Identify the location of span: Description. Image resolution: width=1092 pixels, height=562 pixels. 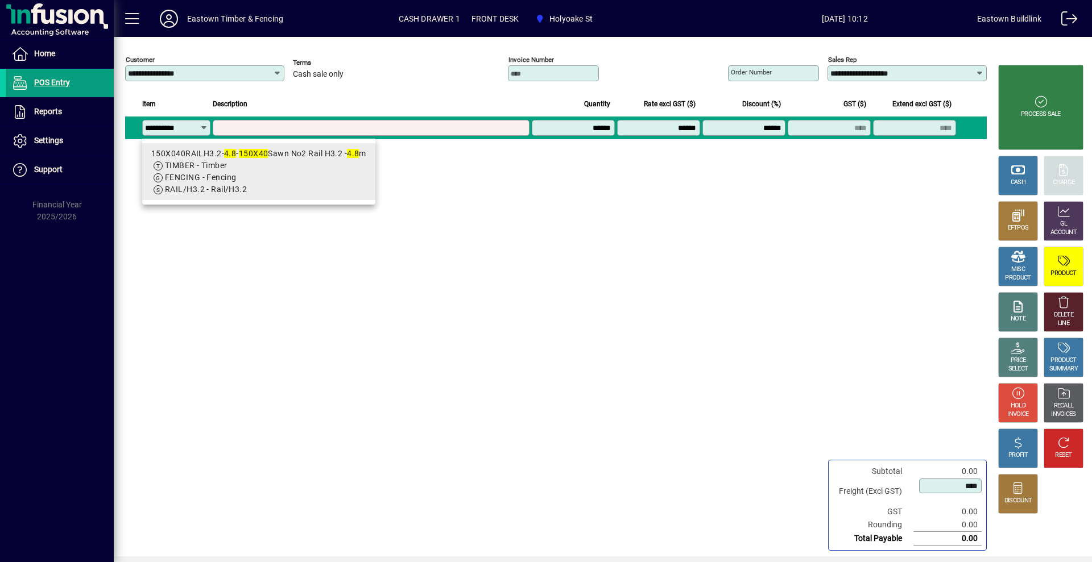
(230, 104).